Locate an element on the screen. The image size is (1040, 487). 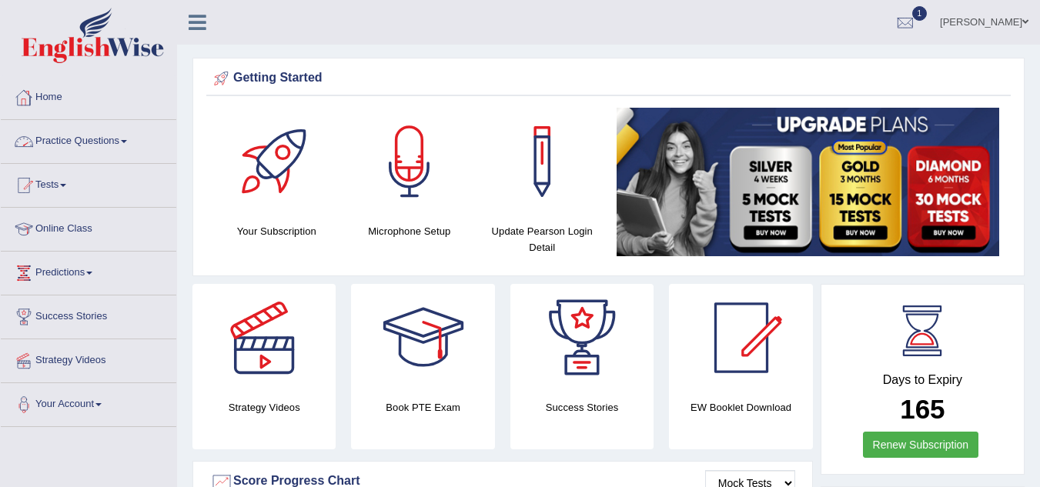
a: Predictions is located at coordinates (89, 271).